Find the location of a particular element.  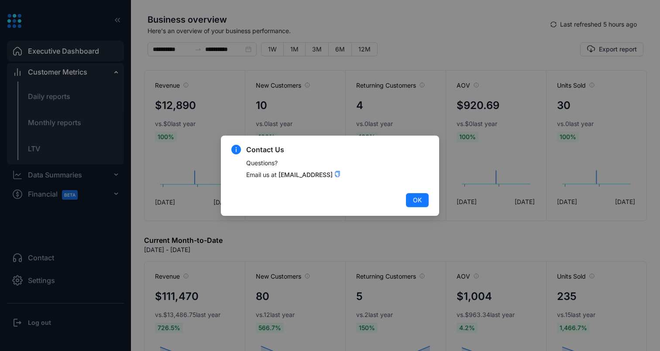

span: copy is located at coordinates (337, 174).